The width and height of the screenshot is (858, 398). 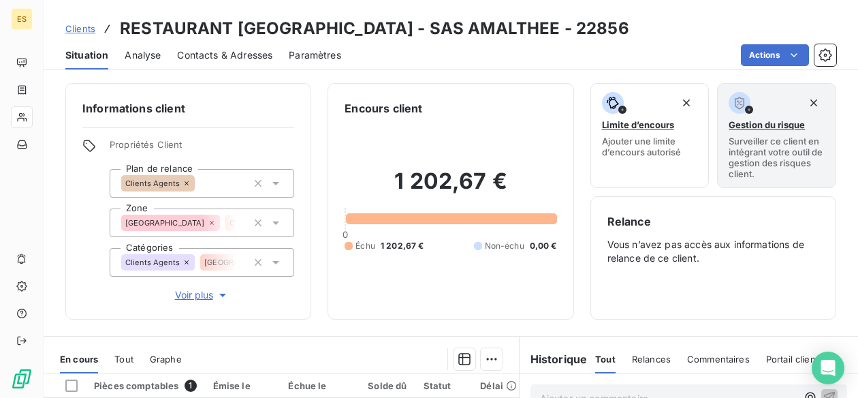 What do you see at coordinates (543, 246) in the screenshot?
I see `span: 0,00 €` at bounding box center [543, 246].